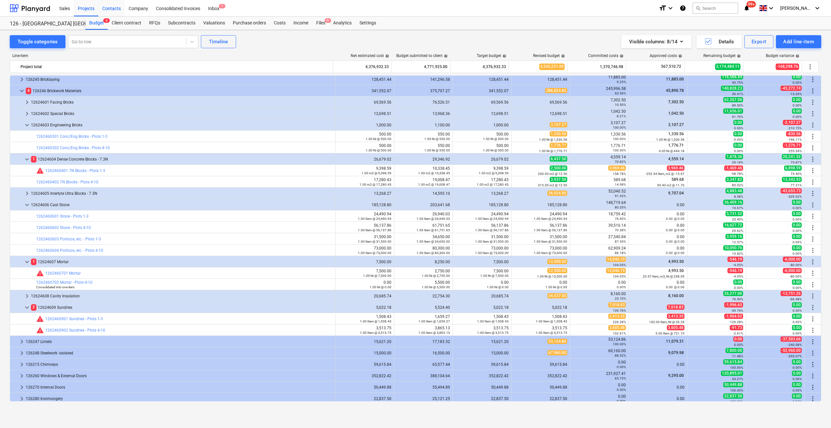 The height and width of the screenshot is (428, 831). Describe the element at coordinates (375, 184) in the screenshot. I see `small: 1.00 m2 @ 17,280.43` at that location.